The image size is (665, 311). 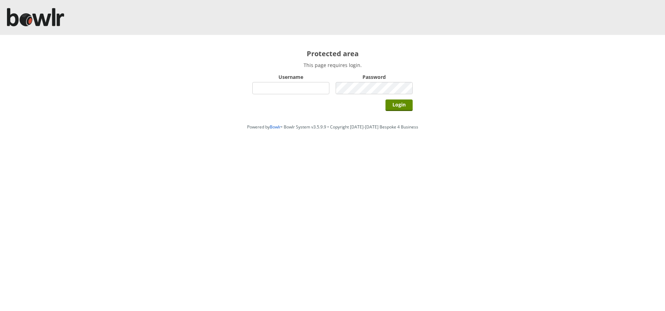 I want to click on label: Username, so click(x=291, y=77).